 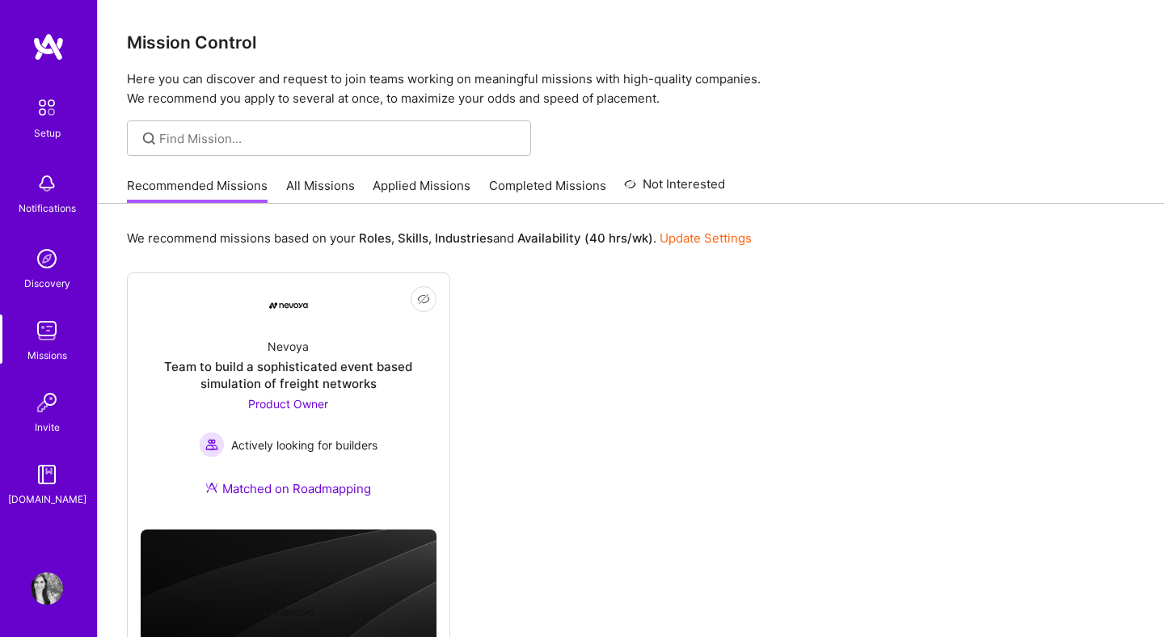 I want to click on img: Company Logo, so click(x=289, y=306).